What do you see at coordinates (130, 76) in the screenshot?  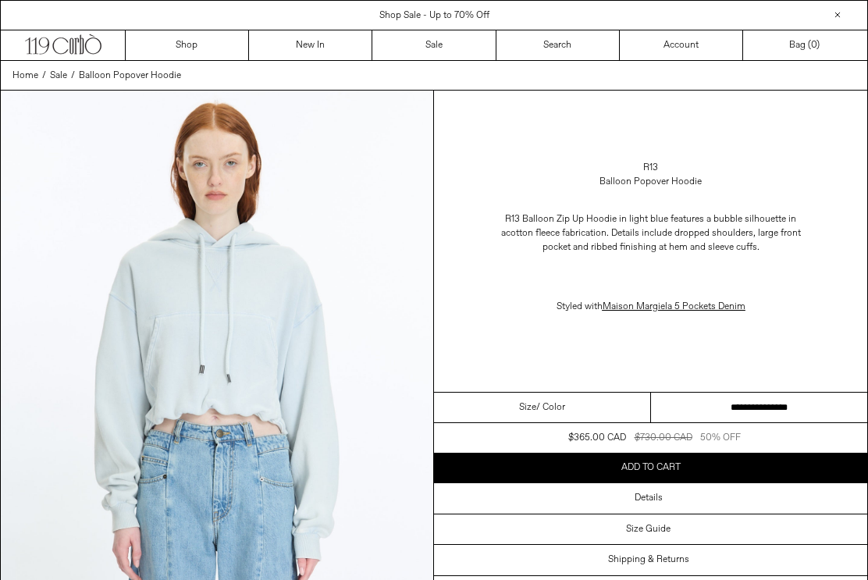 I see `span: Balloon Popover Hoodie` at bounding box center [130, 76].